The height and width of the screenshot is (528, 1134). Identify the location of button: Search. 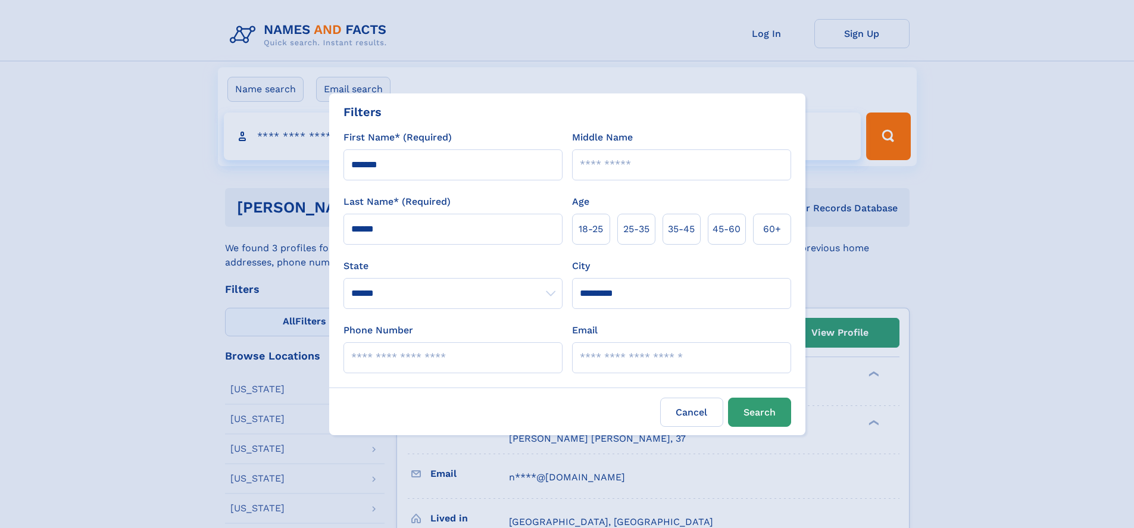
(759, 412).